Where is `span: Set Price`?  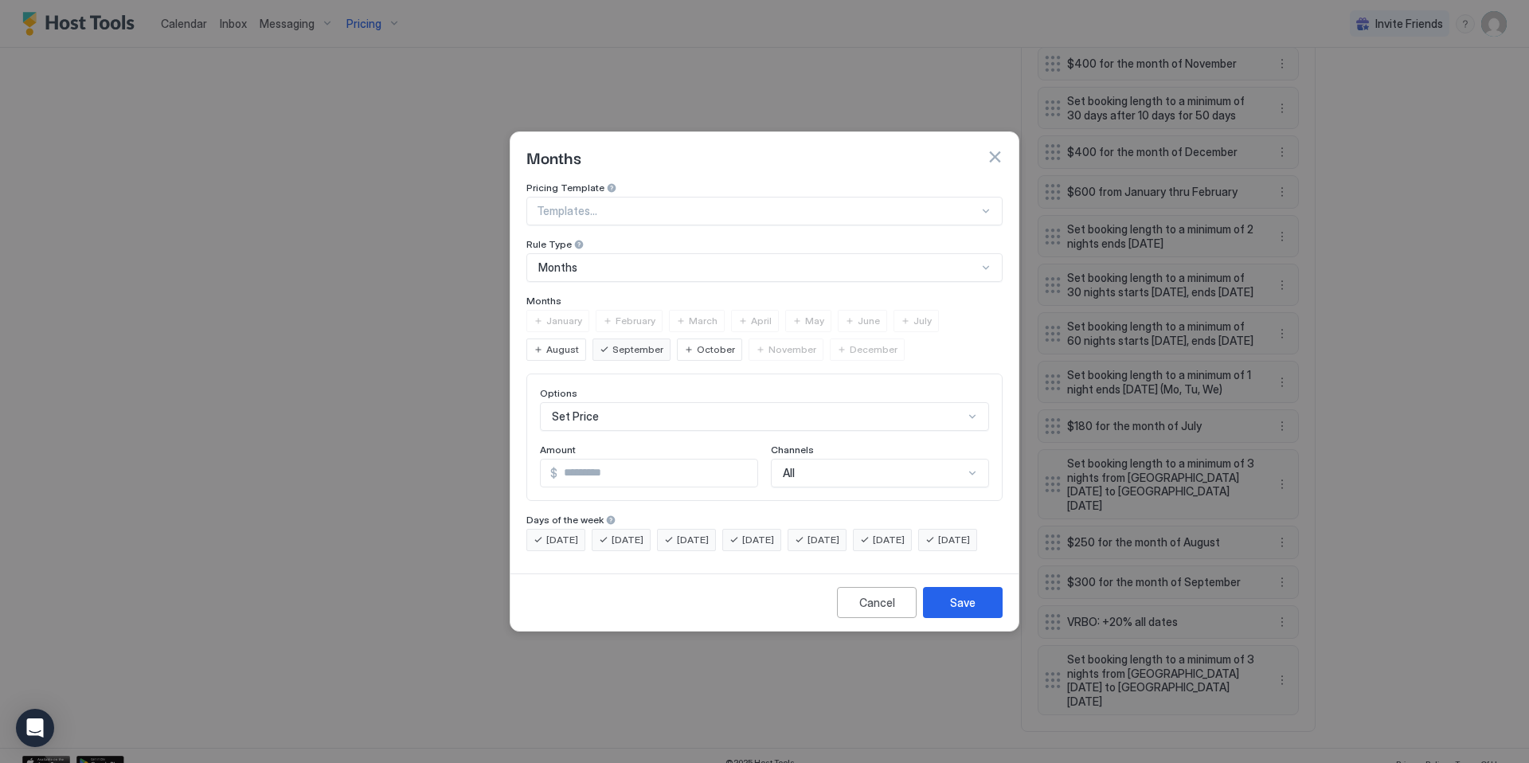 span: Set Price is located at coordinates (575, 417).